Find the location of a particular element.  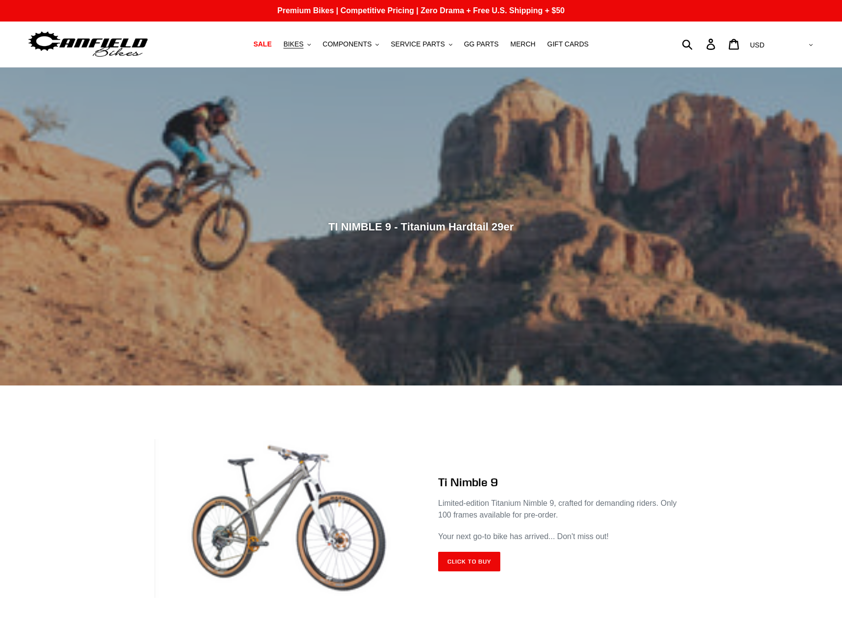

a: GG PARTS is located at coordinates (481, 44).